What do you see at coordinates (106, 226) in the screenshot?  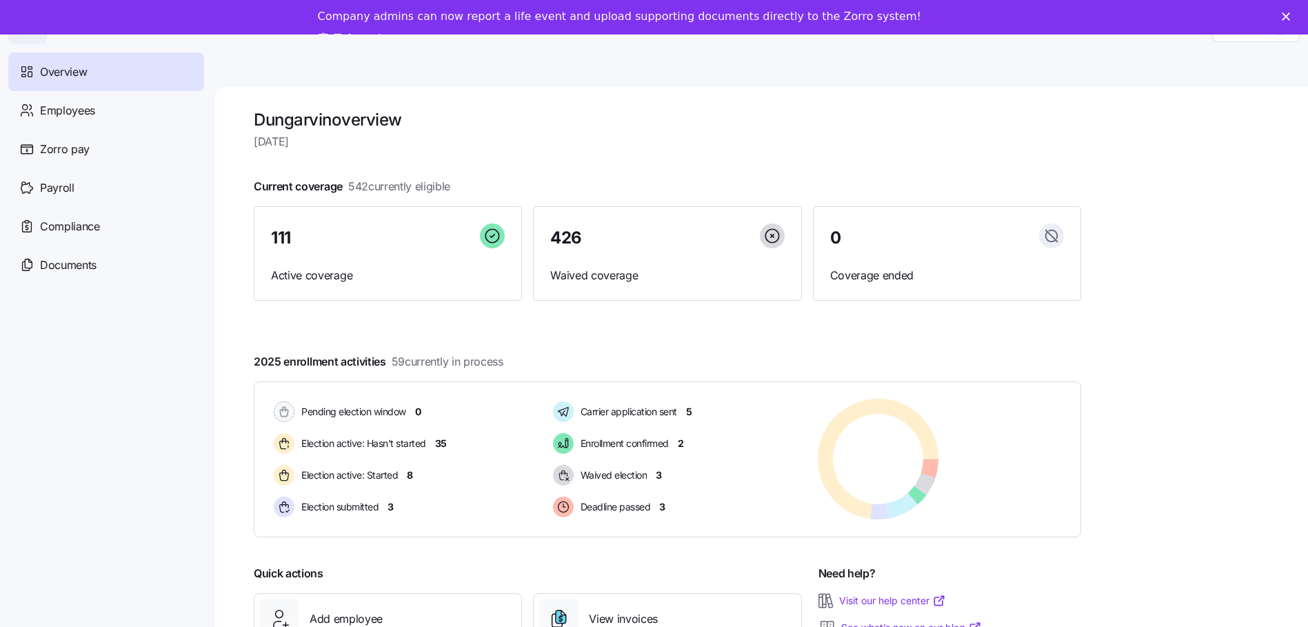 I see `a: Compliance` at bounding box center [106, 226].